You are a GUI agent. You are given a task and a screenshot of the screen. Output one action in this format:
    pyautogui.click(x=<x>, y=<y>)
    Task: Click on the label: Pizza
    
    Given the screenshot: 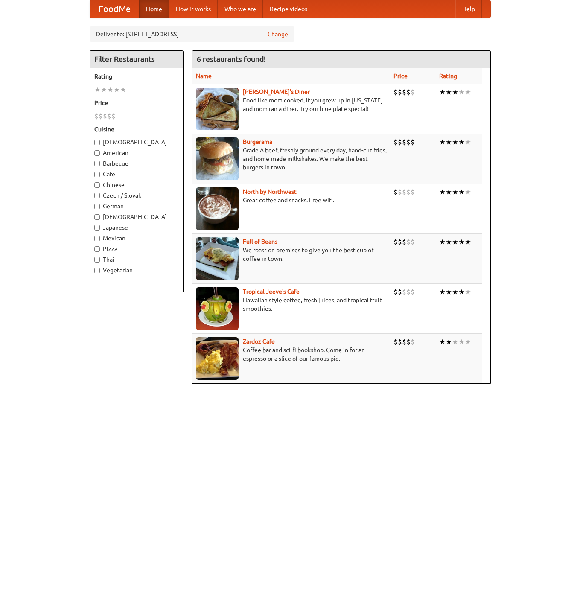 What is the action you would take?
    pyautogui.click(x=136, y=249)
    